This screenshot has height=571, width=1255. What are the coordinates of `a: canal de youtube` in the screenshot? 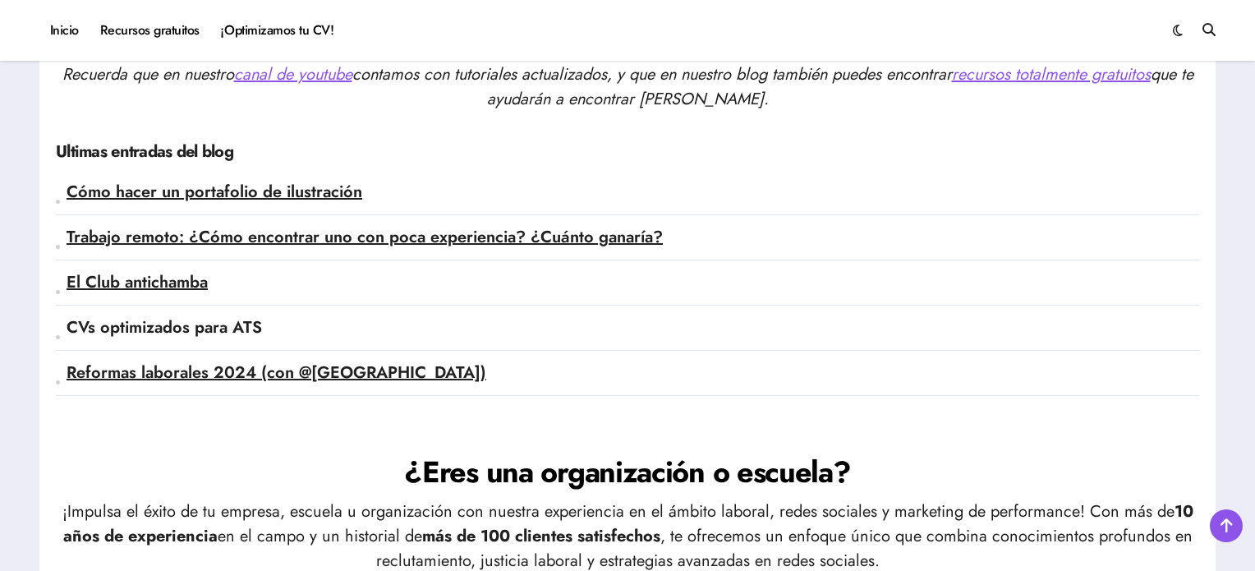 It's located at (293, 74).